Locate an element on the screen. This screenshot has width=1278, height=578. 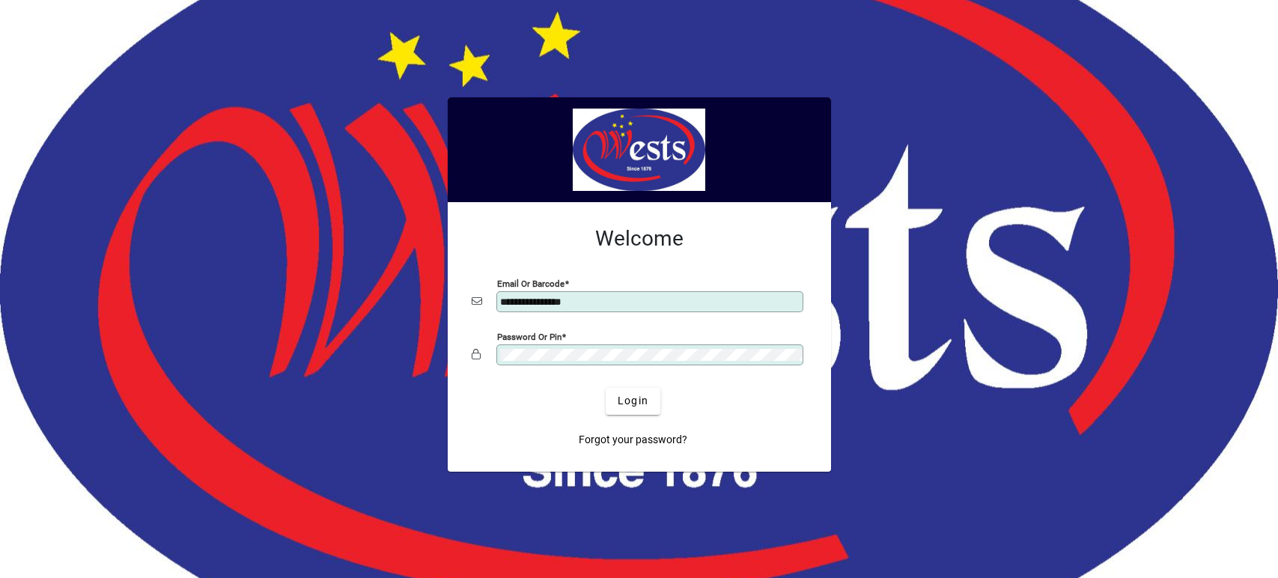
span: Login is located at coordinates (632, 400).